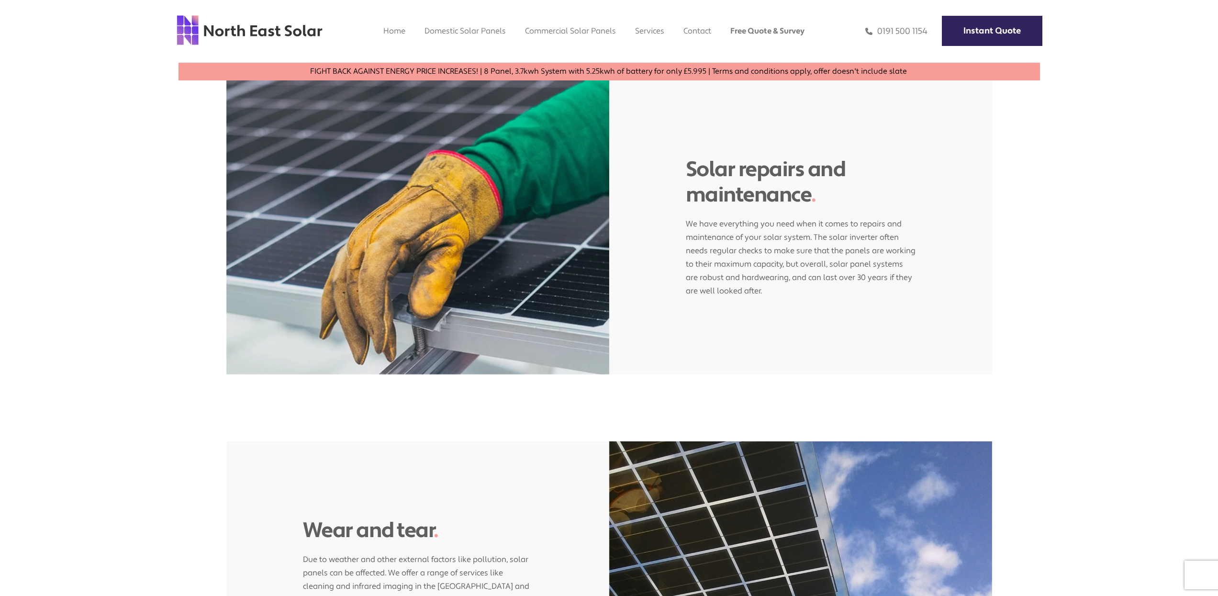 This screenshot has height=596, width=1218. I want to click on img: solar panel, so click(418, 227).